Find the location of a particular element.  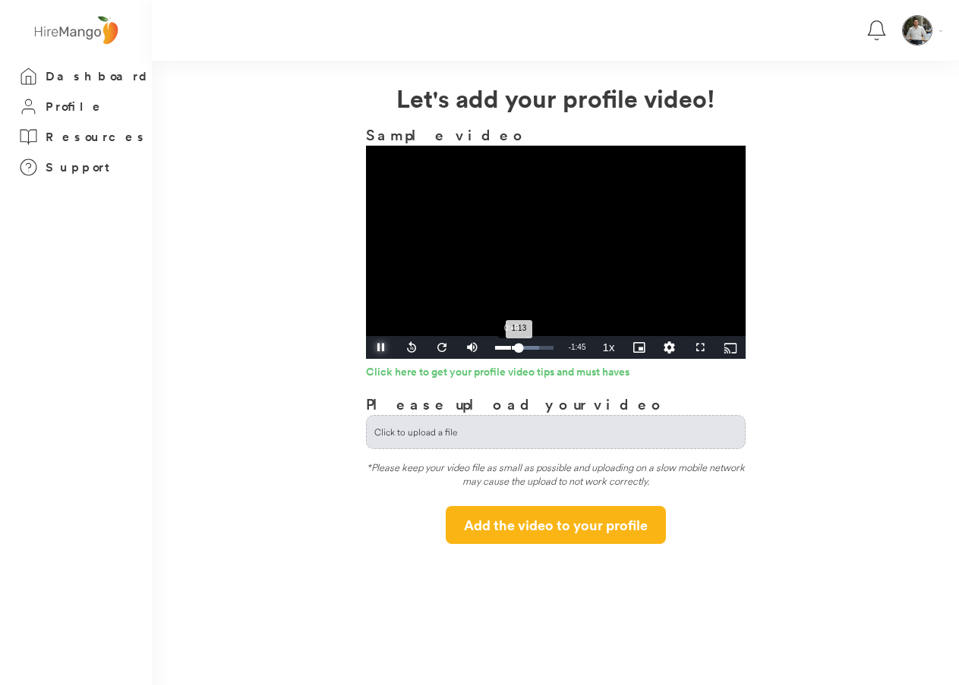

h3: Dashboard is located at coordinates (99, 76).